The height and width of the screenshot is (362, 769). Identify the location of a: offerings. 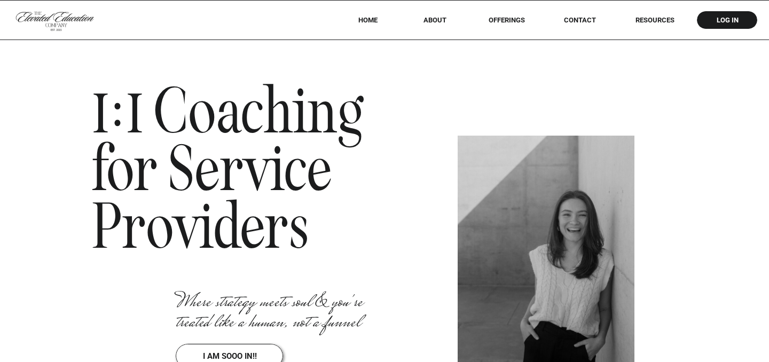
(506, 20).